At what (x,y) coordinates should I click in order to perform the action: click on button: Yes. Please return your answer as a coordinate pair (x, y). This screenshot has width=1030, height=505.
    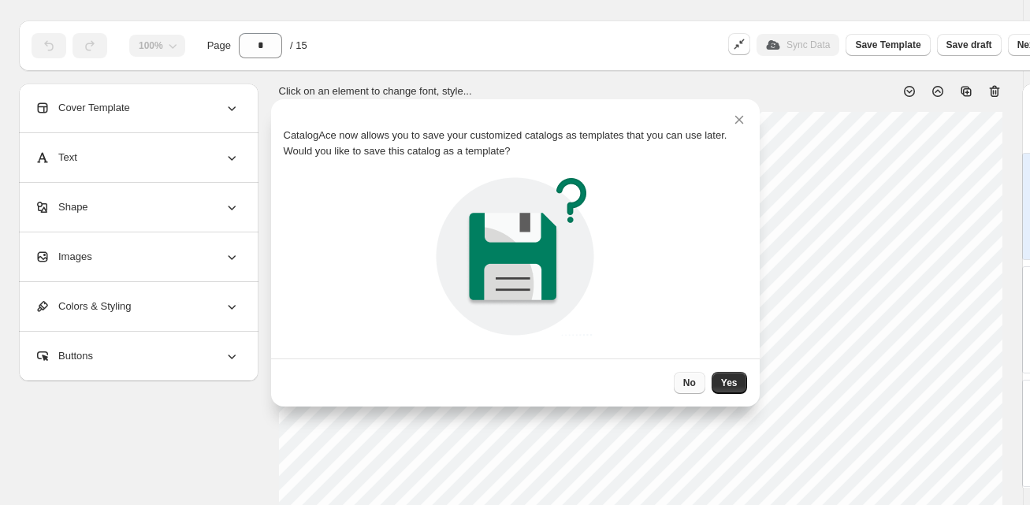
    Looking at the image, I should click on (729, 383).